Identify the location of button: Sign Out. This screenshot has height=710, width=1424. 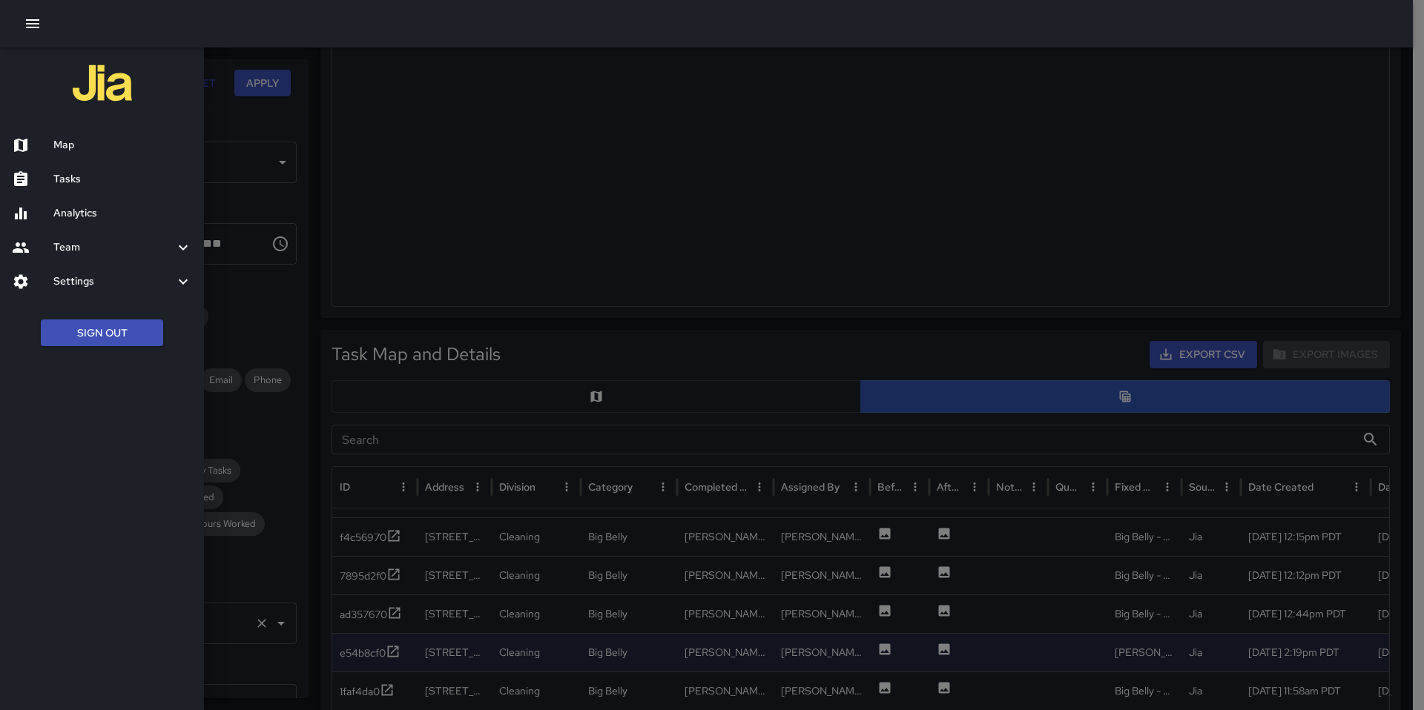
(102, 333).